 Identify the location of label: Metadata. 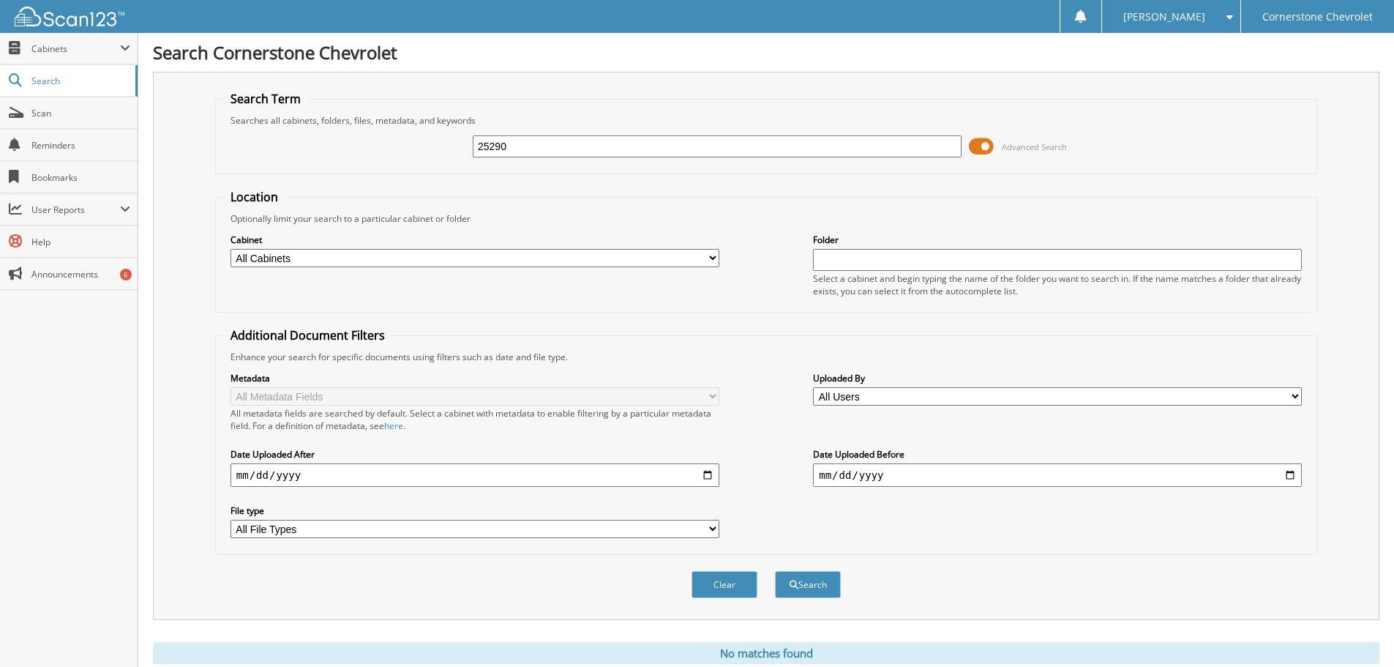
(475, 378).